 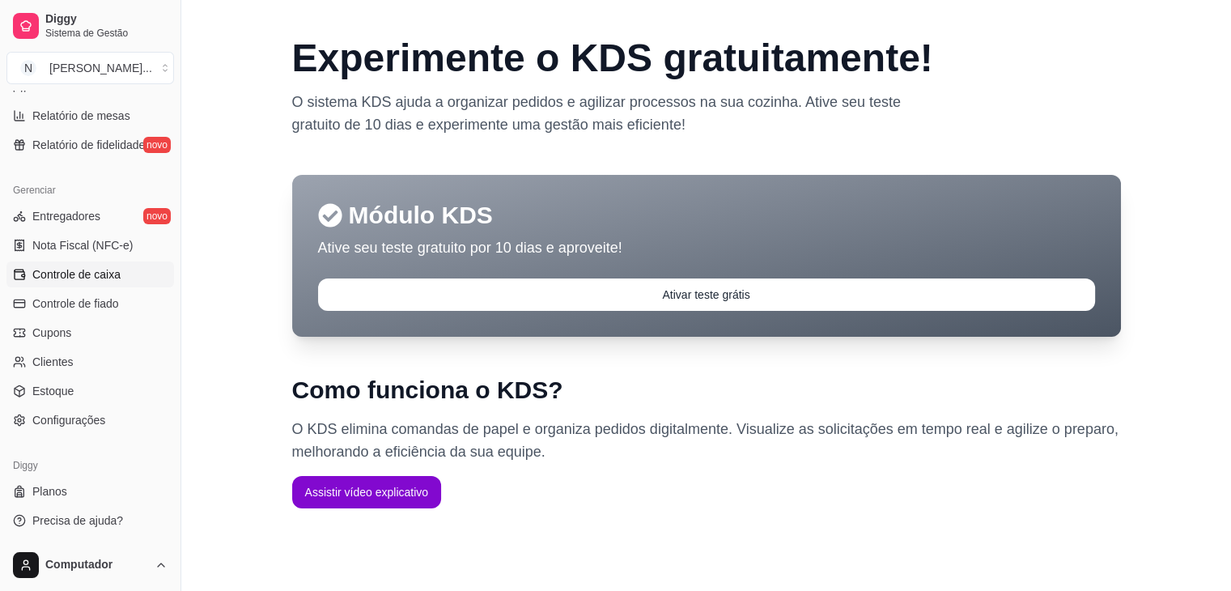 What do you see at coordinates (707, 58) in the screenshot?
I see `h2: Experimente o KDS gratuitamente !` at bounding box center [707, 58].